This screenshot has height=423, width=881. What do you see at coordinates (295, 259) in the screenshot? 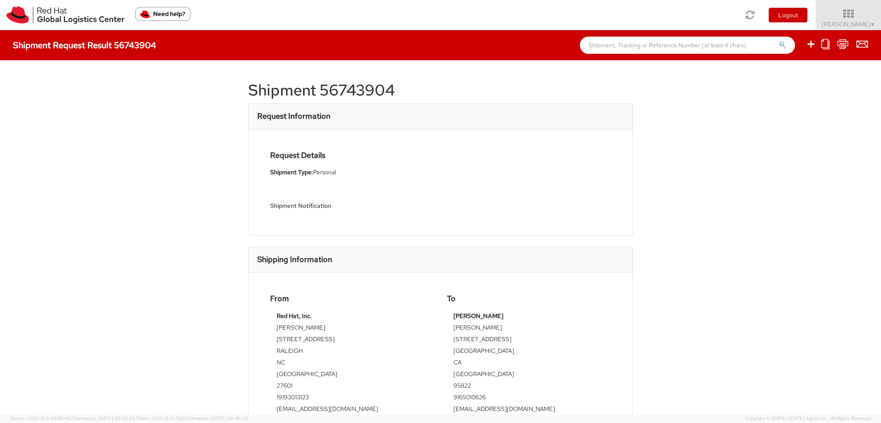
I see `h3: Shipping Information` at bounding box center [295, 259].